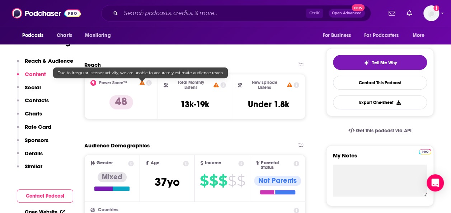 Image resolution: width=451 pixels, height=213 pixels. I want to click on img: Podchaser Pro, so click(424, 152).